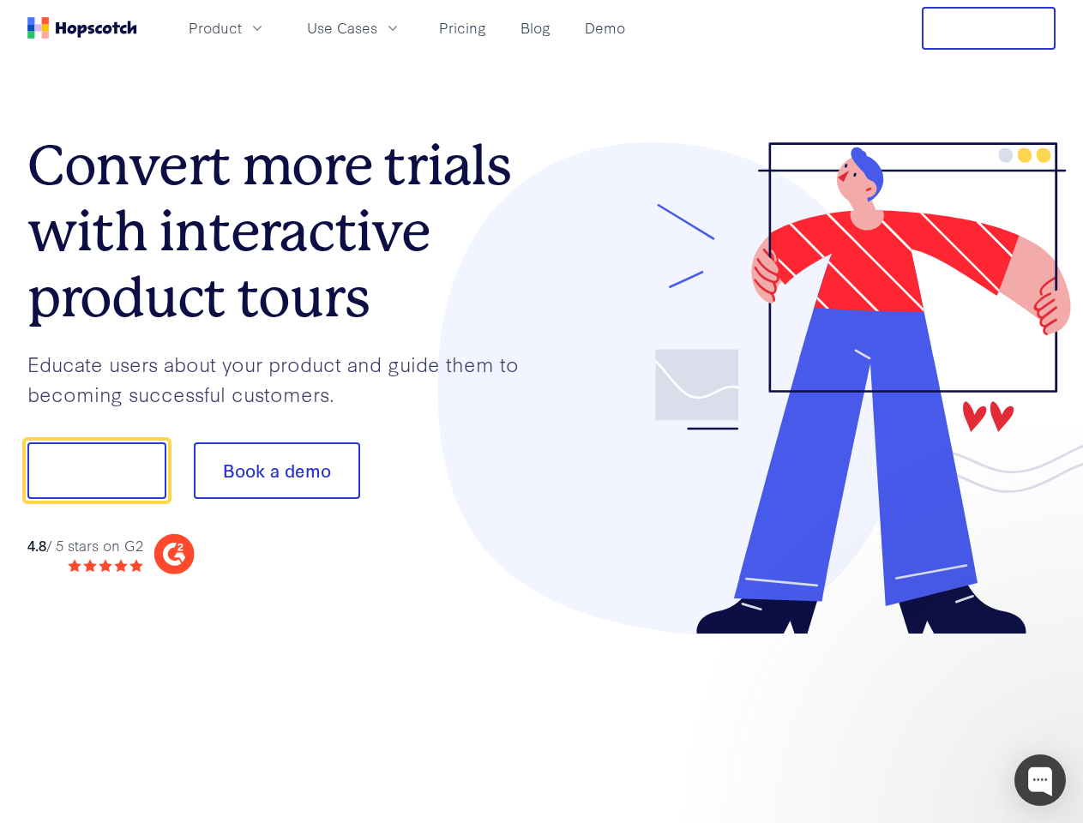  What do you see at coordinates (277, 471) in the screenshot?
I see `button: Book a demo` at bounding box center [277, 471].